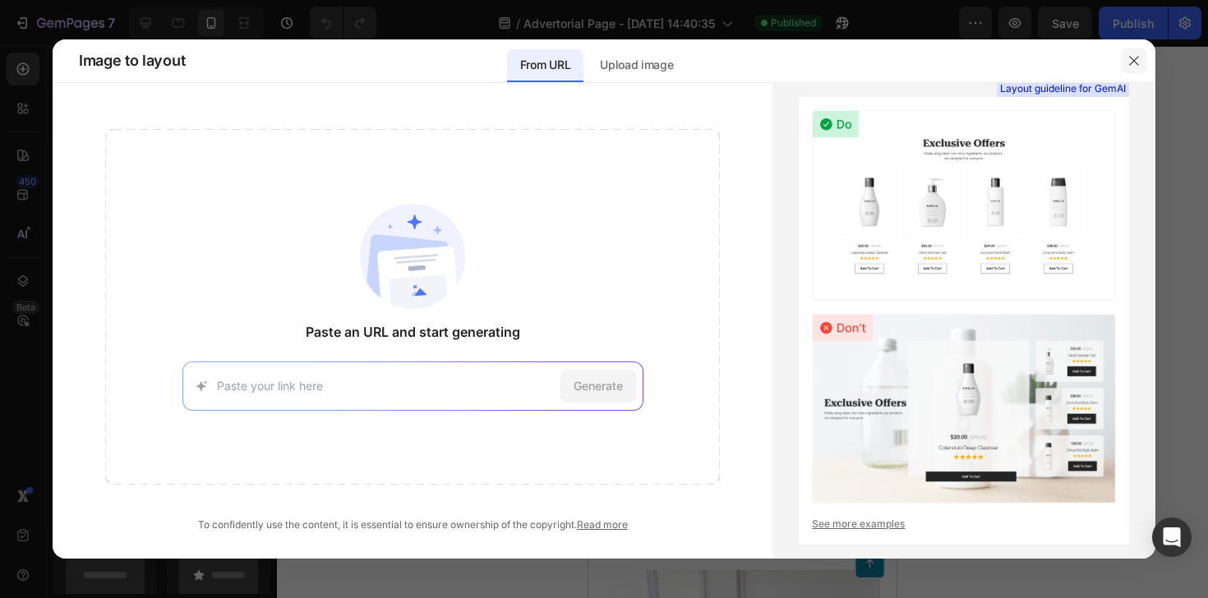 The image size is (1208, 598). What do you see at coordinates (1063, 89) in the screenshot?
I see `span: Layout guideline for GemAI` at bounding box center [1063, 89].